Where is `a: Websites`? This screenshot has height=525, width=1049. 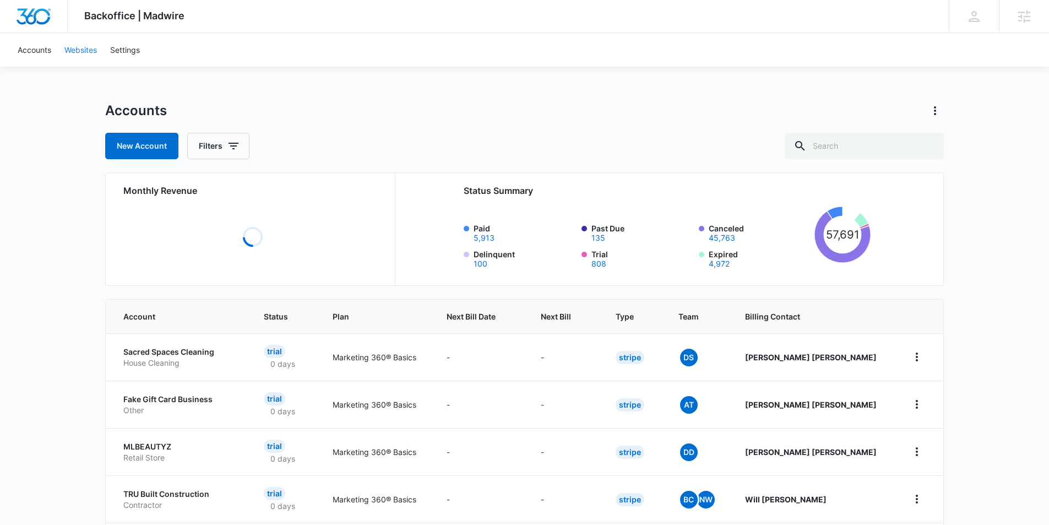
a: Websites is located at coordinates (80, 50).